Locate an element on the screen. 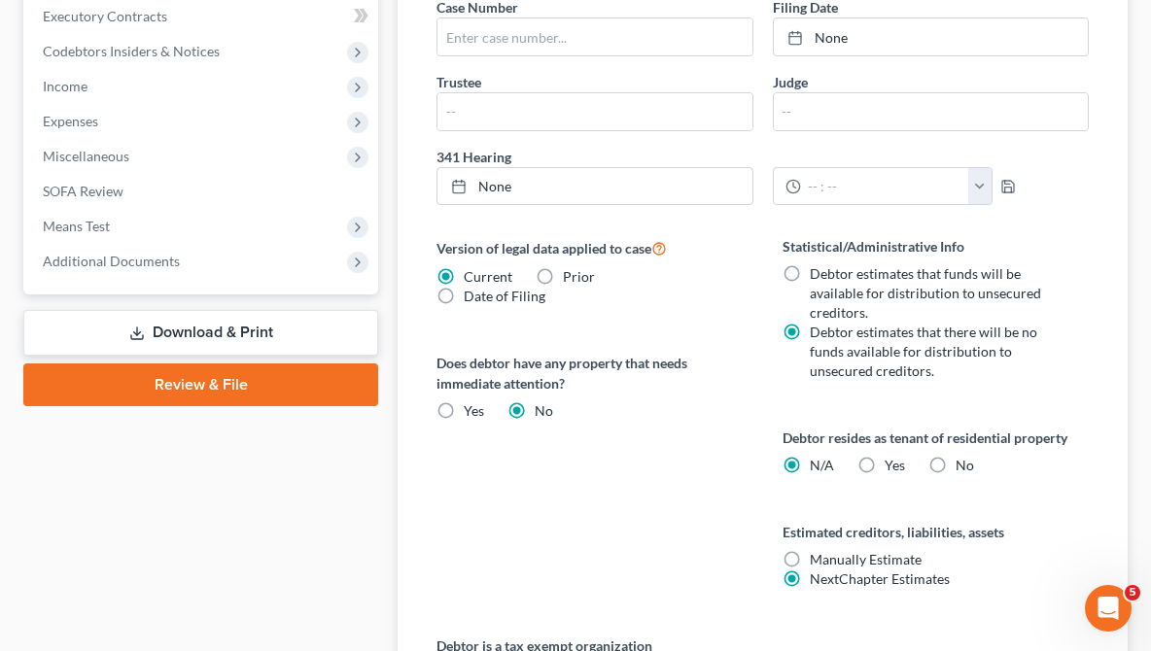 Image resolution: width=1151 pixels, height=651 pixels. label: 341 Hearing is located at coordinates (762, 156).